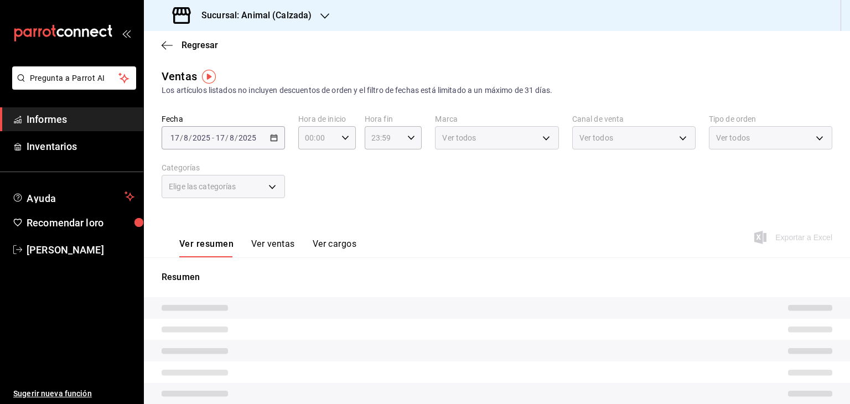 Image resolution: width=850 pixels, height=404 pixels. I want to click on button: Marcador de información sobre herramientas, so click(209, 76).